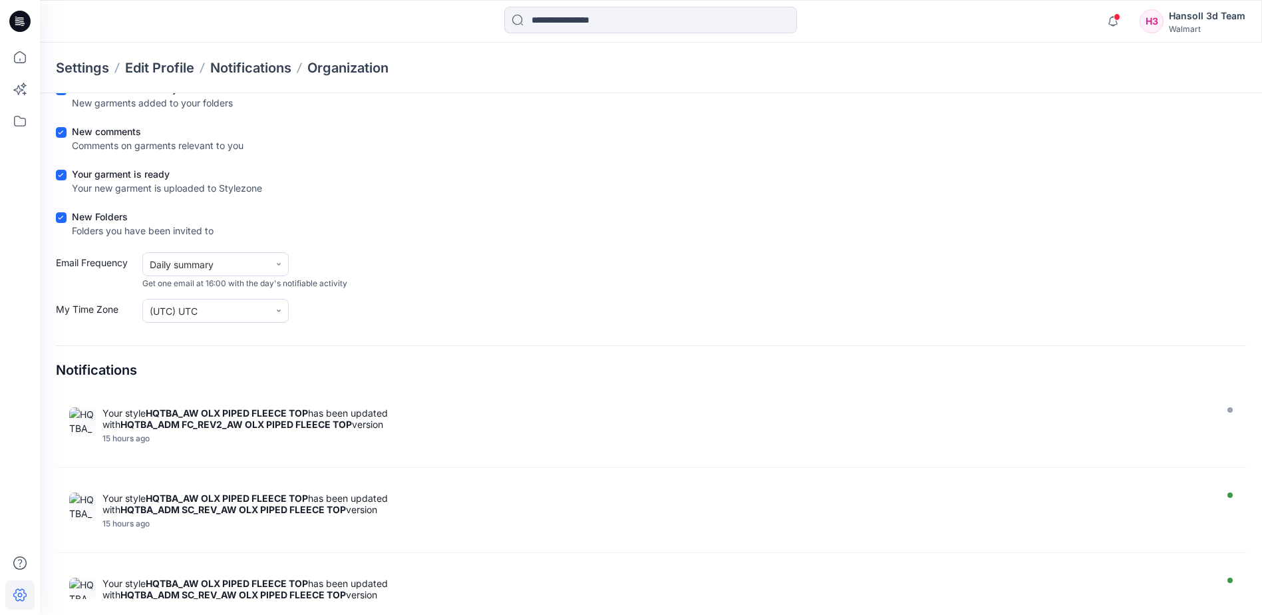 This screenshot has height=615, width=1262. Describe the element at coordinates (158, 145) in the screenshot. I see `div: Comments on garments relevant to you` at that location.